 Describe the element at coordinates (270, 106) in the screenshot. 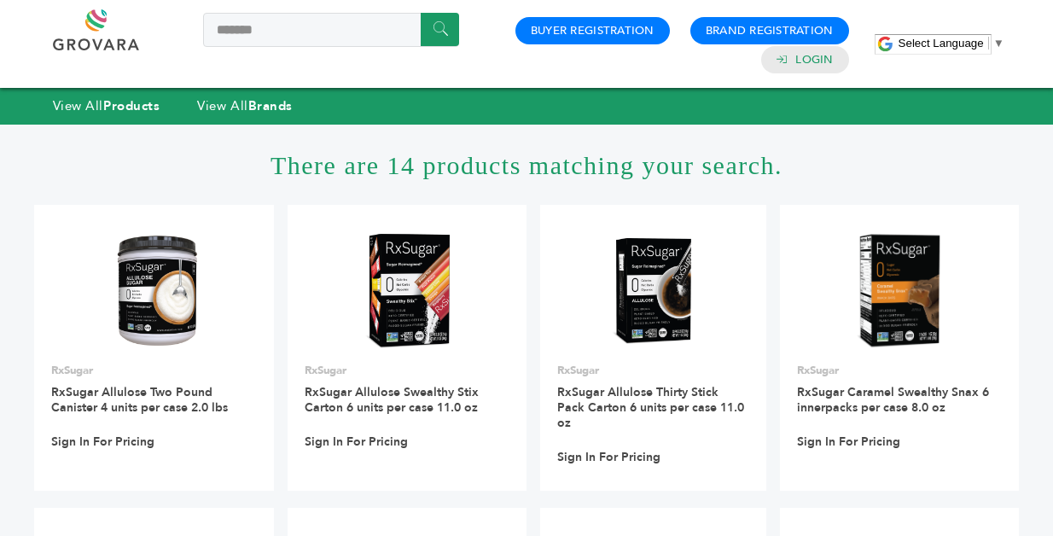

I see `strong: Brands` at that location.